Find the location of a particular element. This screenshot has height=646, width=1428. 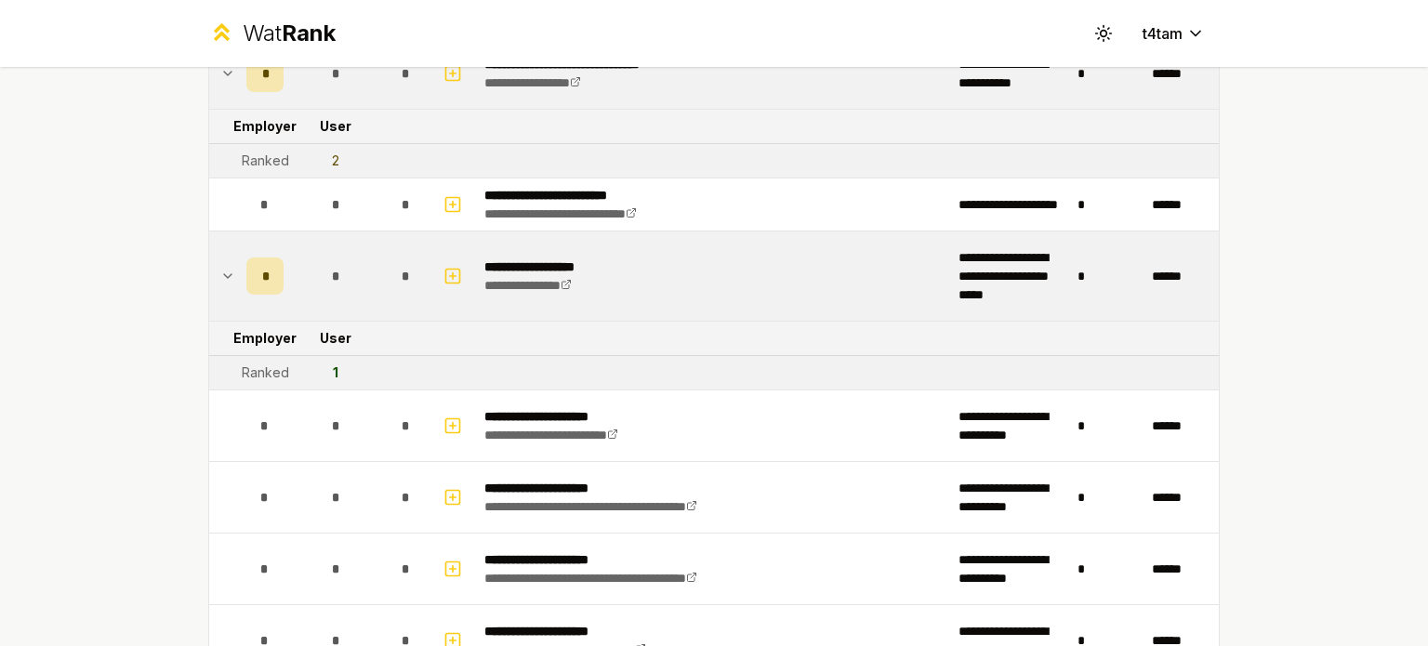

div: 2 is located at coordinates (336, 161).